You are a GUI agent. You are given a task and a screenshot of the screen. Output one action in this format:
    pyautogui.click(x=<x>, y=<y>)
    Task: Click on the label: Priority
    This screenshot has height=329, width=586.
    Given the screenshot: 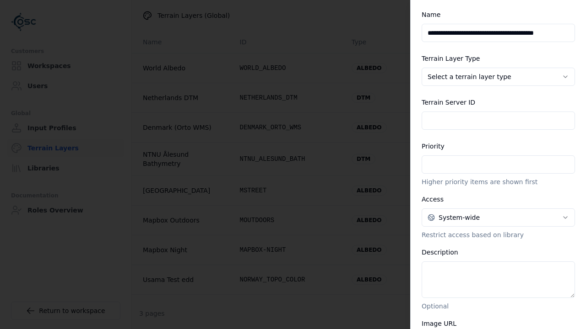 What is the action you would take?
    pyautogui.click(x=433, y=146)
    